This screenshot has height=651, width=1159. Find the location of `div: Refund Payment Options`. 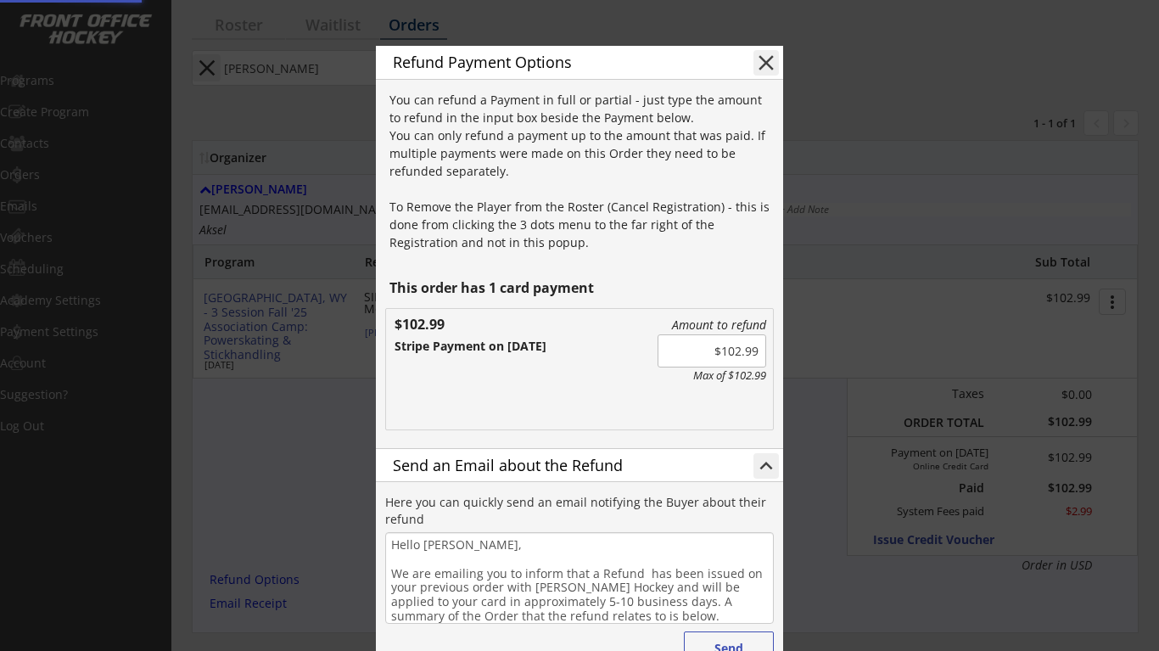

div: Refund Payment Options is located at coordinates (560, 62).